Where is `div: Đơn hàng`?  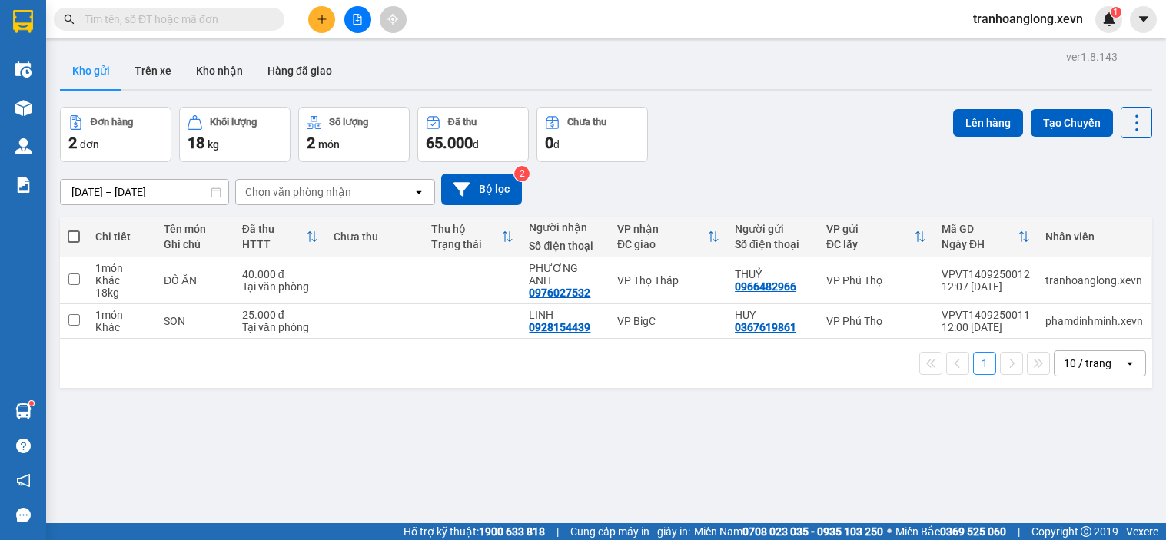 div: Đơn hàng is located at coordinates (111, 122).